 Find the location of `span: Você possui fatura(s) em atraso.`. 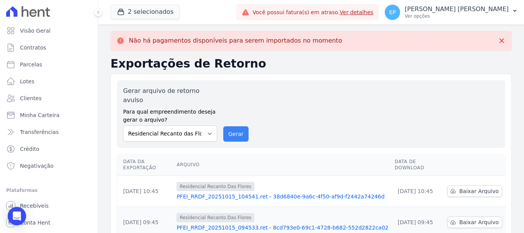

span: Você possui fatura(s) em atraso. is located at coordinates (312, 12).